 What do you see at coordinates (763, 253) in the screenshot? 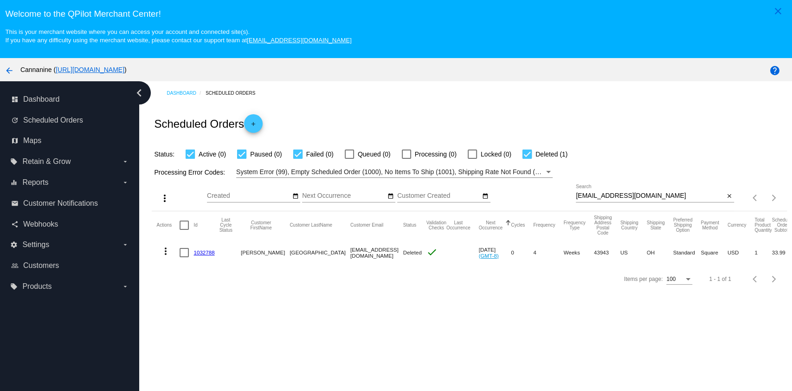
I see `mat-cell: 1` at bounding box center [763, 253].